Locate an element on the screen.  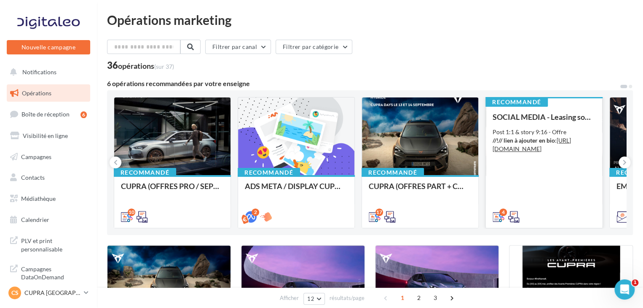
div: Opérations marketing is located at coordinates (370, 20).